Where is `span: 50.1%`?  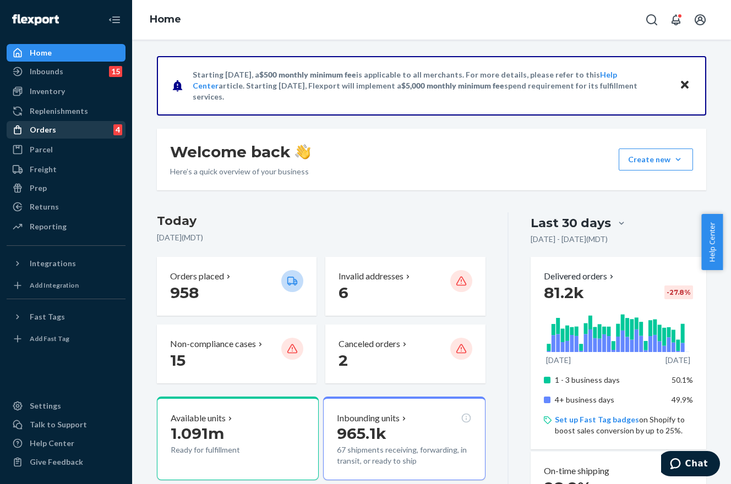
span: 50.1% is located at coordinates (682, 380).